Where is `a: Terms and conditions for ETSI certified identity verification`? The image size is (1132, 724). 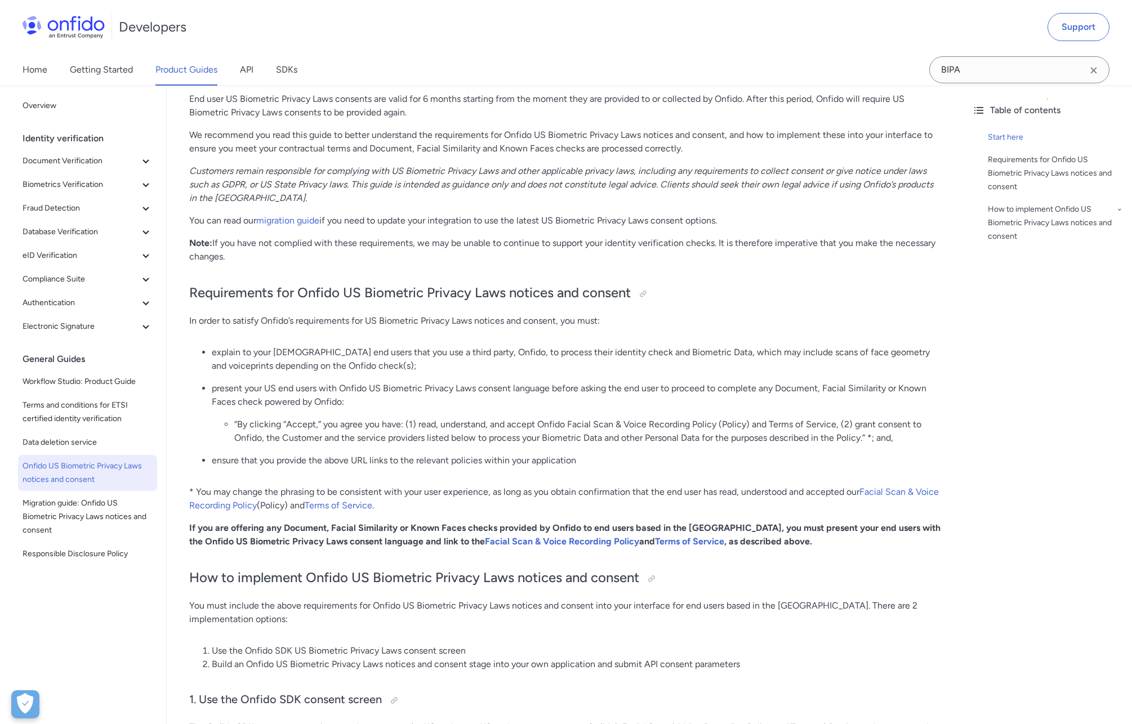 a: Terms and conditions for ETSI certified identity verification is located at coordinates (87, 412).